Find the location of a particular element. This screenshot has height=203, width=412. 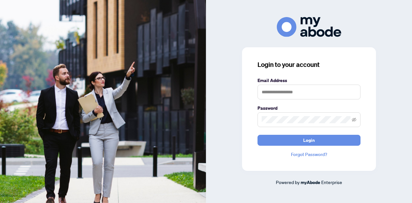

a: myAbode is located at coordinates (310, 183).